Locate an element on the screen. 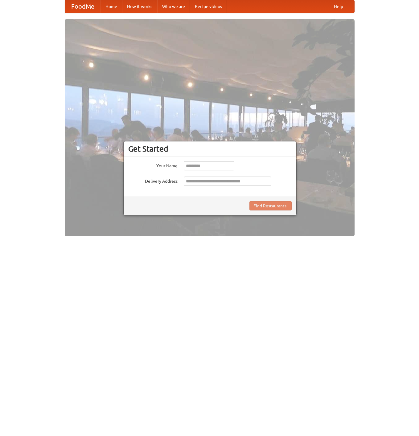  a: Recipe videos is located at coordinates (208, 6).